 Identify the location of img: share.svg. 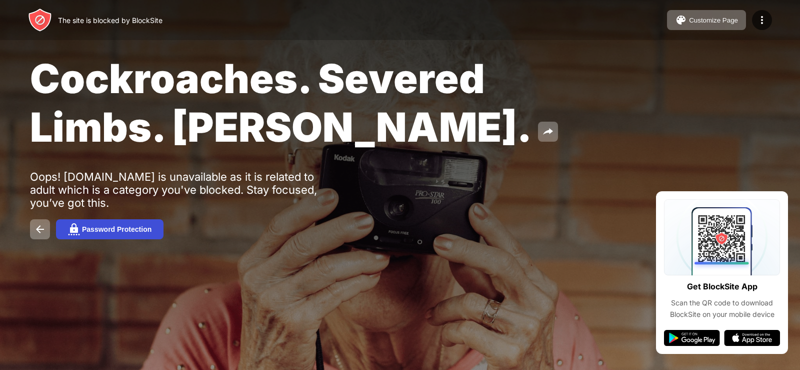
(548, 132).